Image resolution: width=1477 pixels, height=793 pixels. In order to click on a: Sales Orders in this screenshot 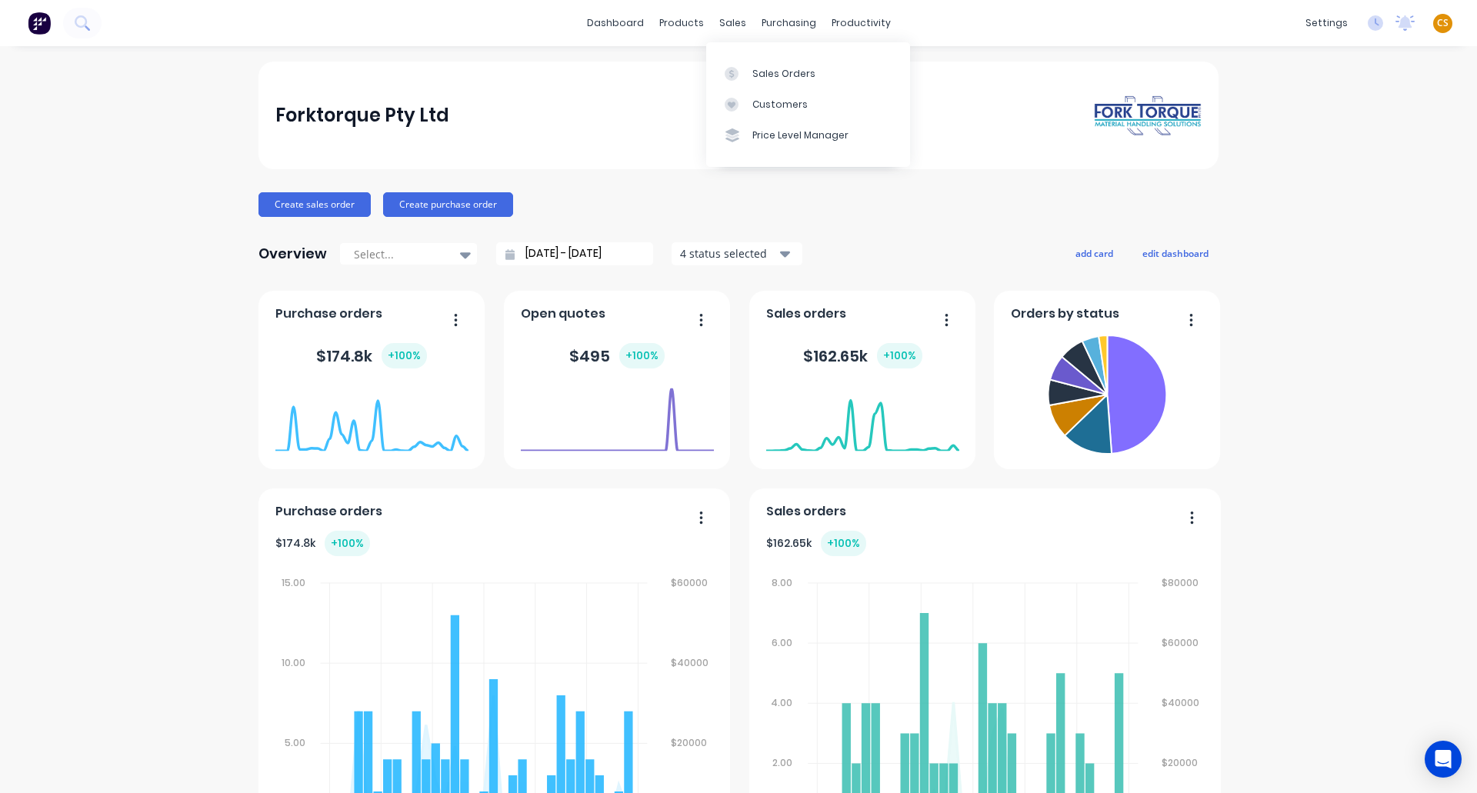, I will do `click(807, 73)`.